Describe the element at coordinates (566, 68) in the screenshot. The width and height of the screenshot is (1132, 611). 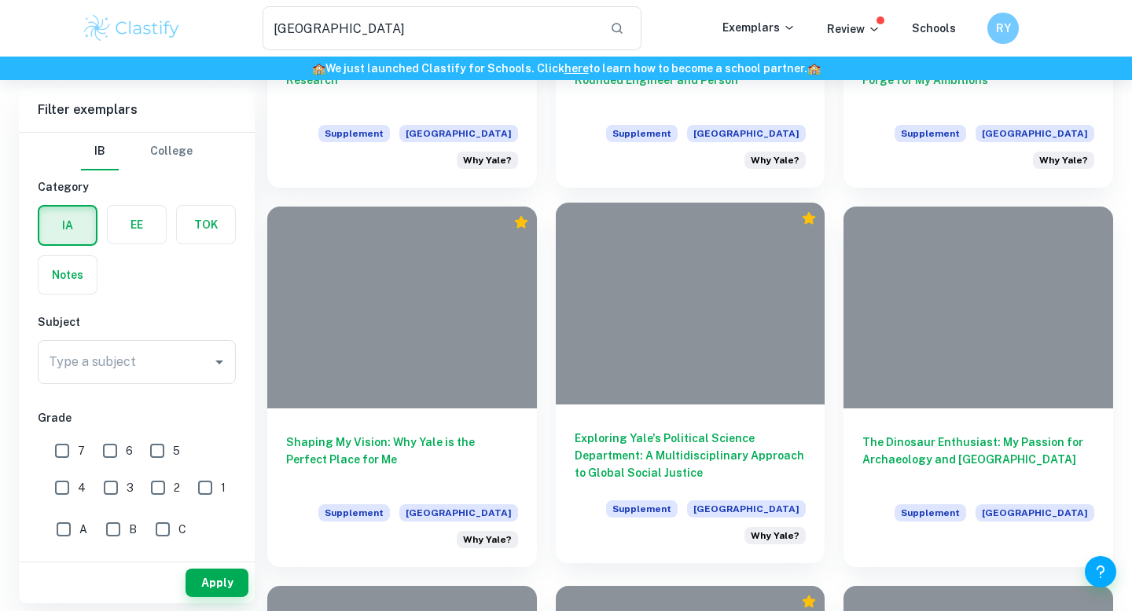
I see `h6: We just launched Clastify for Schools. Click to learn how to become a school partner.` at that location.